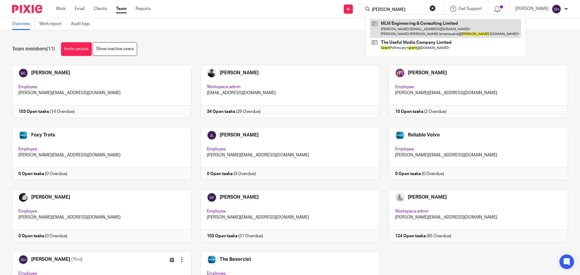 This screenshot has width=580, height=275. I want to click on a: Overview, so click(23, 24).